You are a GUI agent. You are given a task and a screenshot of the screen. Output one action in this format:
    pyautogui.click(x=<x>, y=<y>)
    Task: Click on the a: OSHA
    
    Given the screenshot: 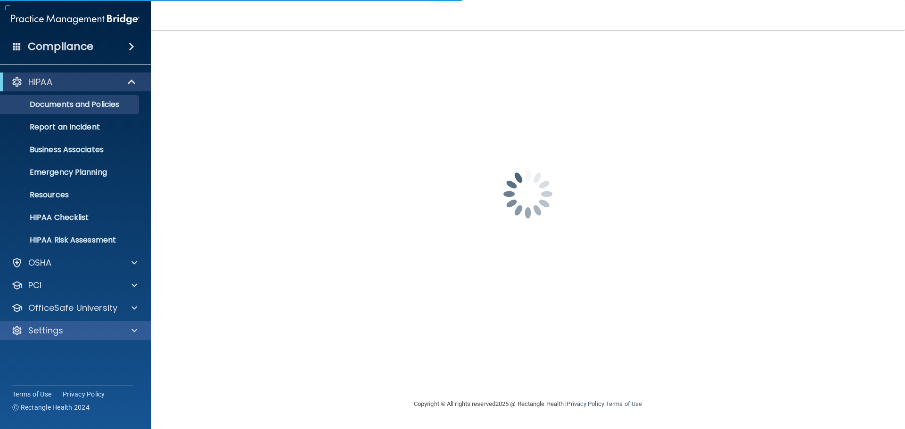 What is the action you would take?
    pyautogui.click(x=74, y=263)
    